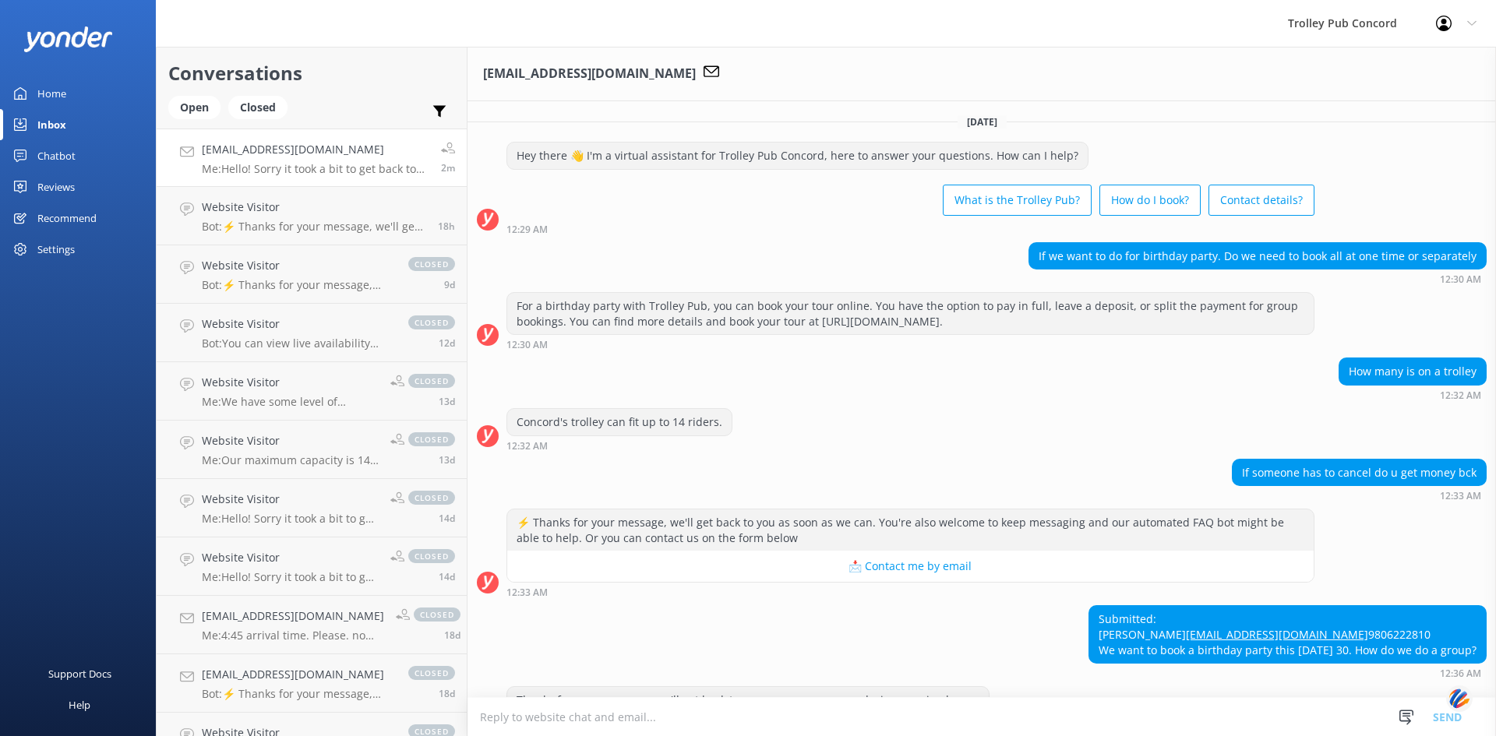  I want to click on strong: 12:36 AM, so click(1460, 674).